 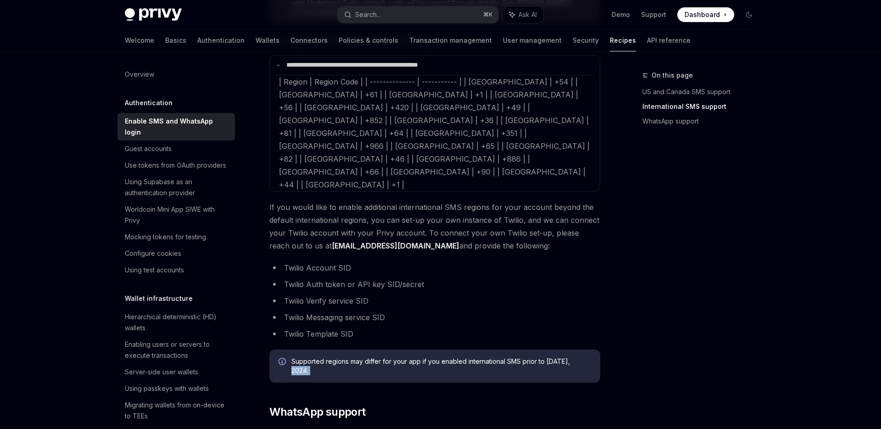 I want to click on span: Dashboard, so click(x=702, y=15).